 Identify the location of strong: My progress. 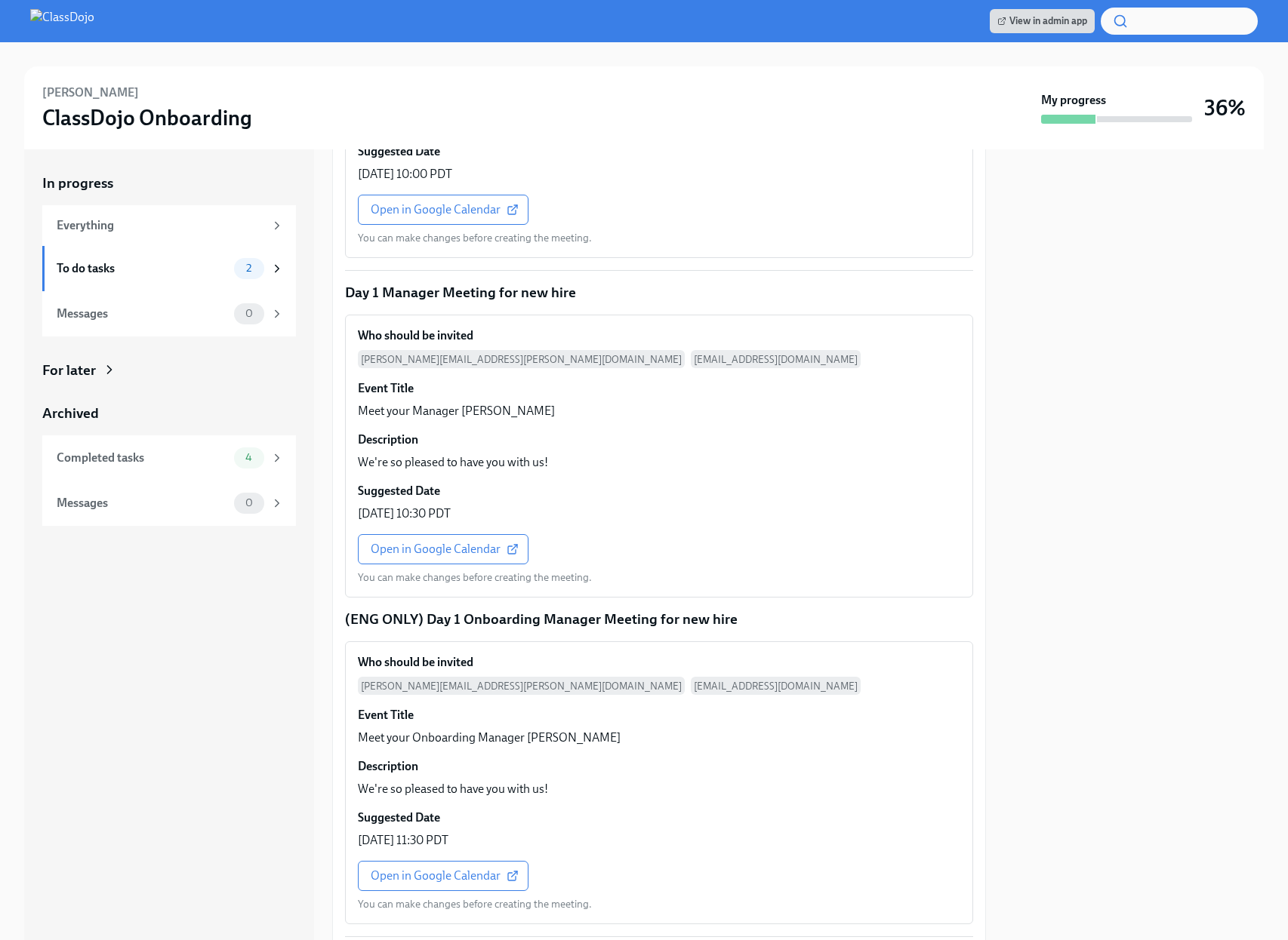
(1074, 100).